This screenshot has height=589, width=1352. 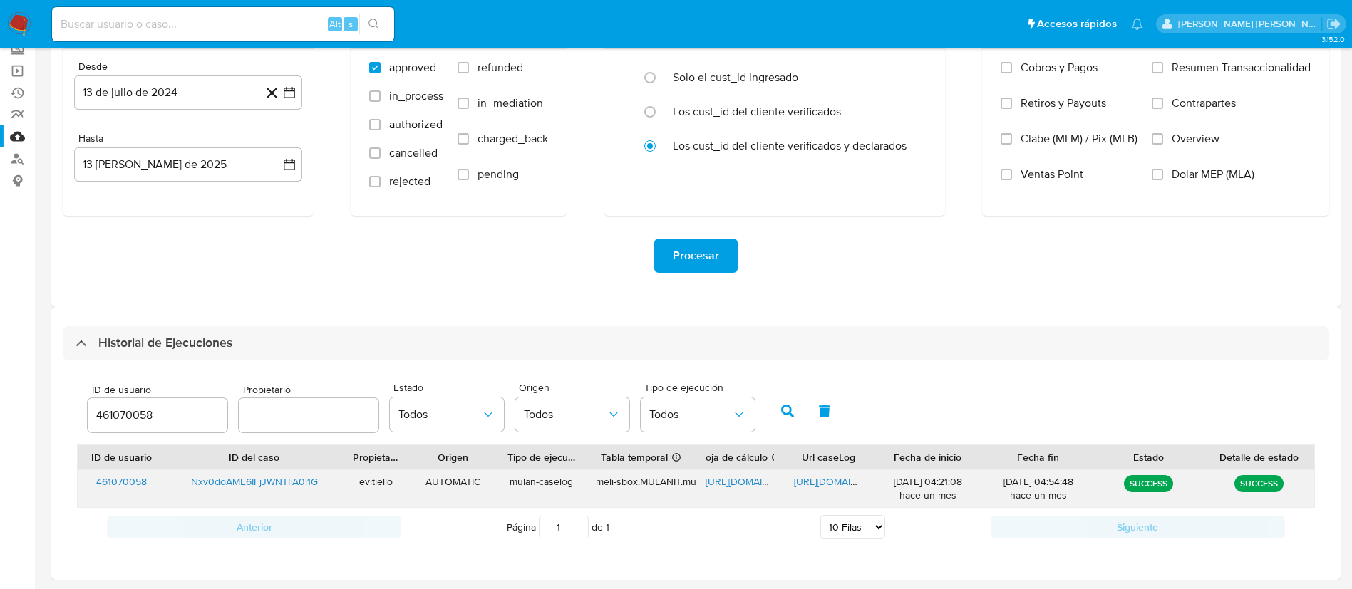 What do you see at coordinates (351, 24) in the screenshot?
I see `span: s` at bounding box center [351, 24].